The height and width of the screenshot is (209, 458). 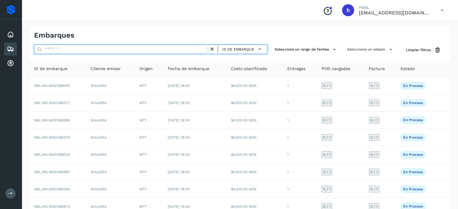 What do you see at coordinates (249, 69) in the screenshot?
I see `span: Costo planificado` at bounding box center [249, 69].